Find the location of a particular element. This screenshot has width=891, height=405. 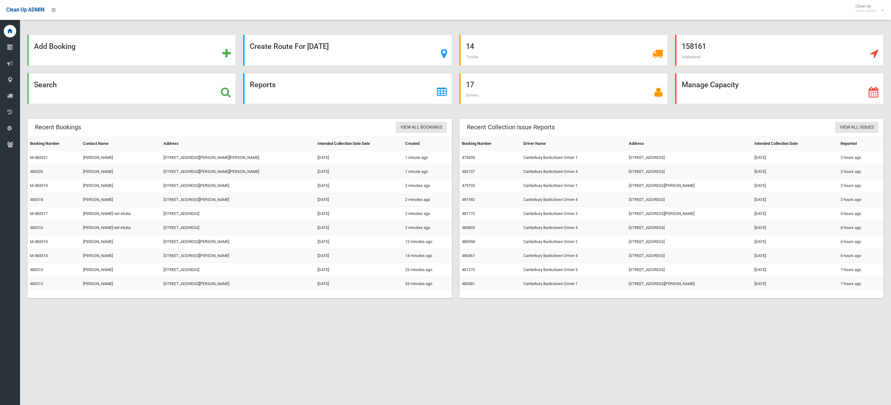

strong: 158161 is located at coordinates (694, 46).